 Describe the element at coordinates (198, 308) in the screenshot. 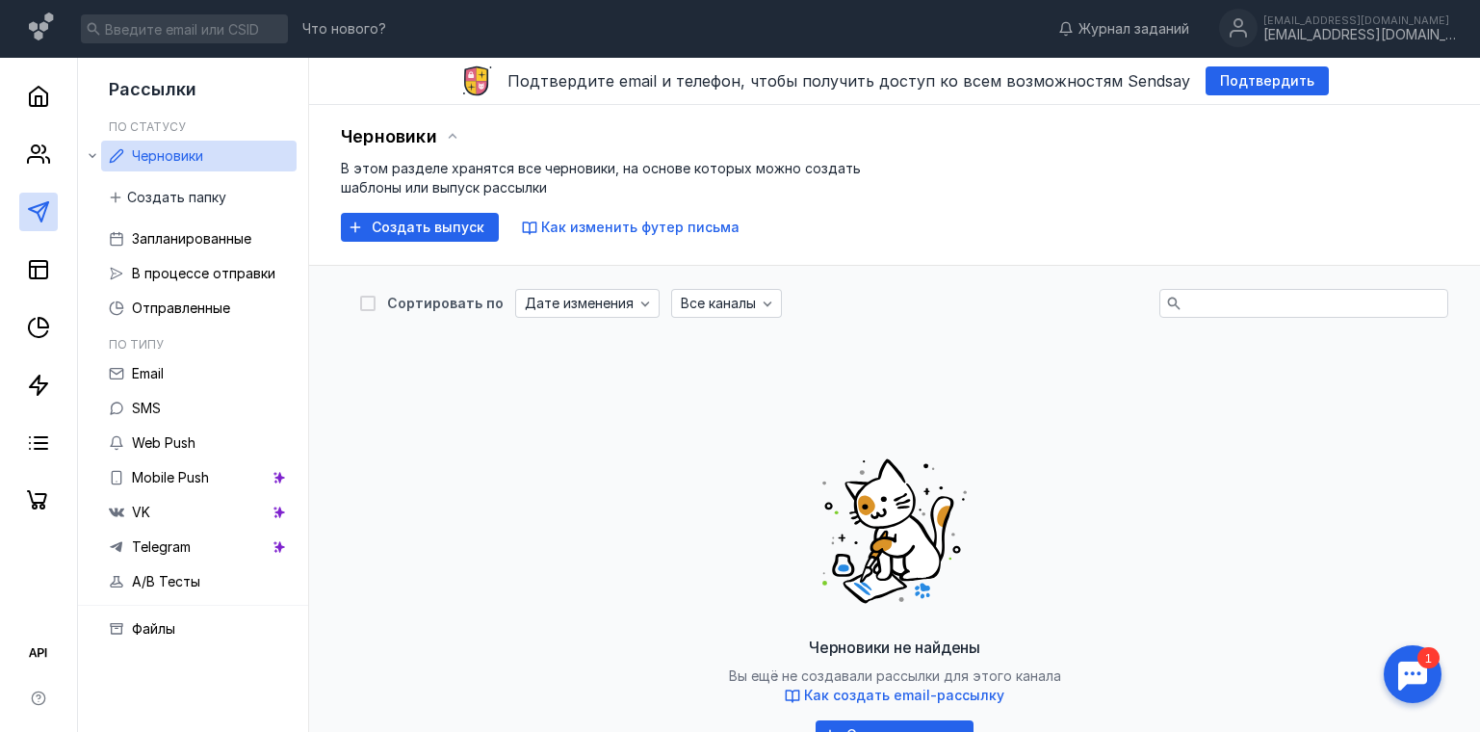

I see `a: Отправленные` at that location.